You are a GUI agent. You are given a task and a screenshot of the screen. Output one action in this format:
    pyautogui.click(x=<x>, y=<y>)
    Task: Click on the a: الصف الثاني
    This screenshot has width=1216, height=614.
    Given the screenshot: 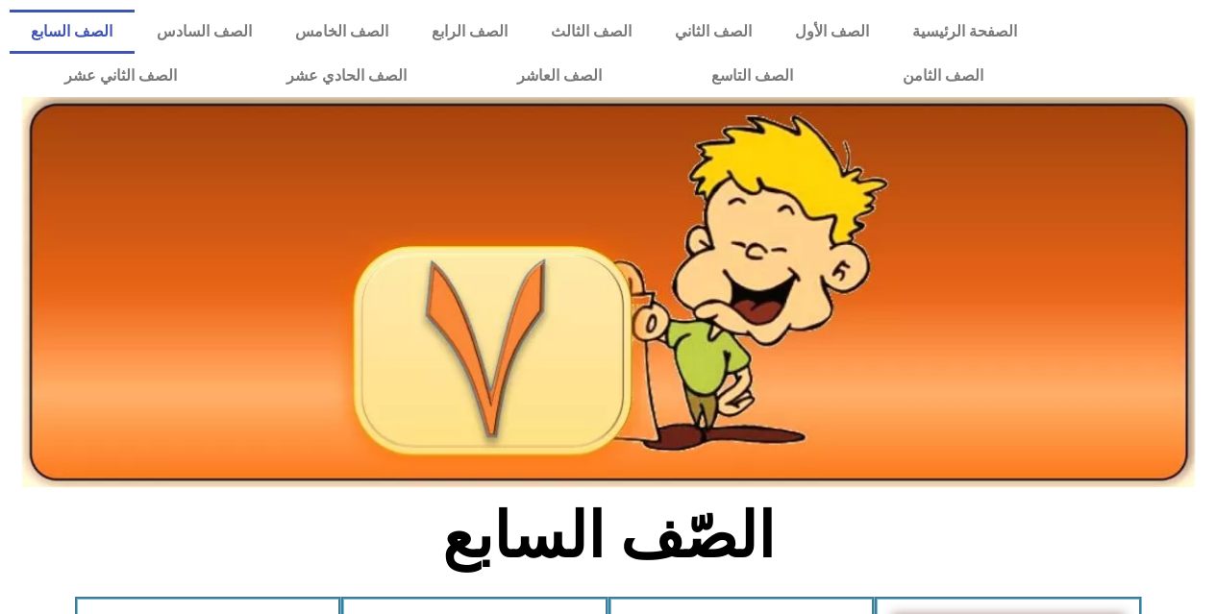 What is the action you would take?
    pyautogui.click(x=712, y=32)
    